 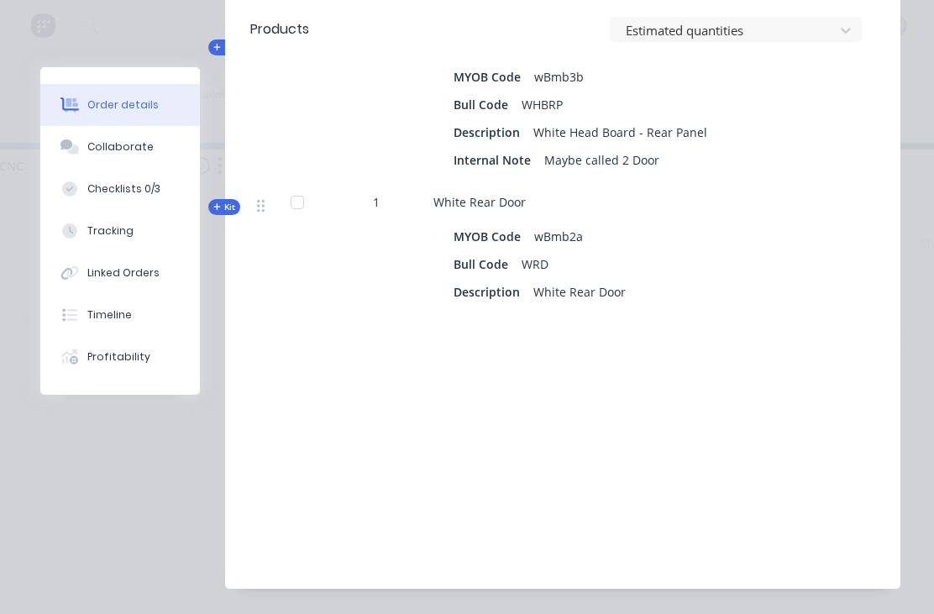 What do you see at coordinates (579, 291) in the screenshot?
I see `div: White Rear Door` at bounding box center [579, 291].